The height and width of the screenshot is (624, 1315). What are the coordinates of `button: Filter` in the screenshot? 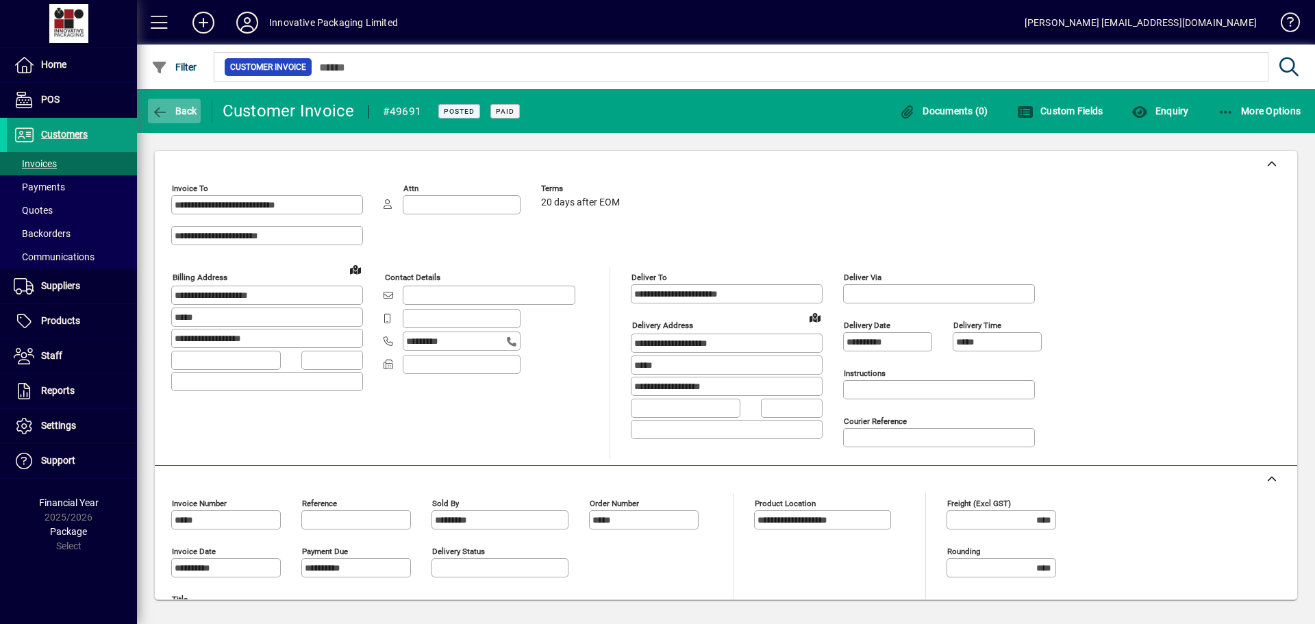 It's located at (174, 67).